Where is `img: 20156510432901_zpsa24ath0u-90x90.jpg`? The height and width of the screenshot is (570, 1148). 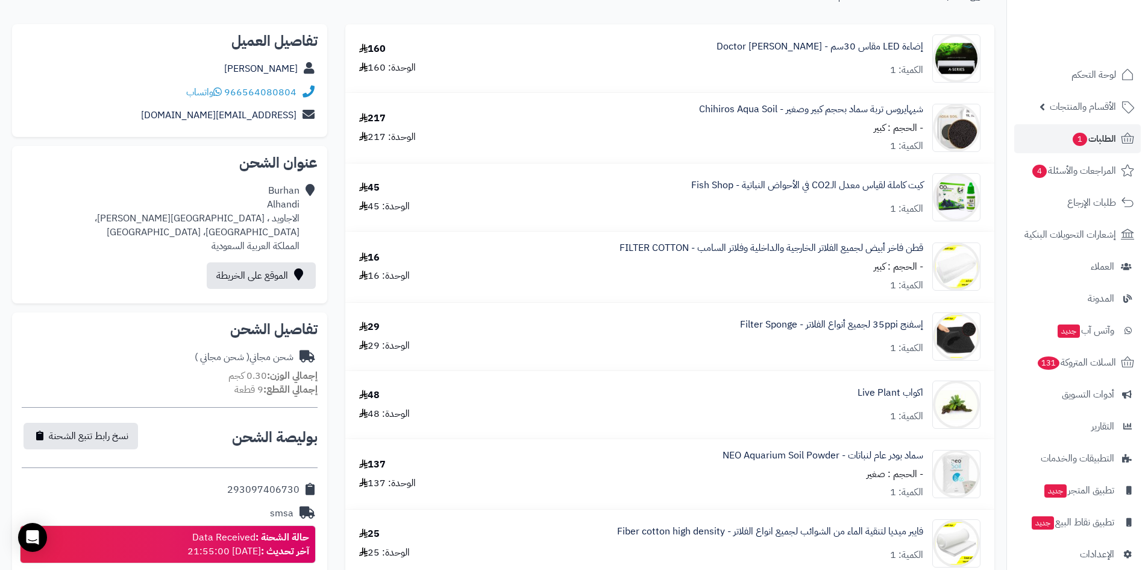
img: 20156510432901_zpsa24ath0u-90x90.jpg is located at coordinates (957, 58).